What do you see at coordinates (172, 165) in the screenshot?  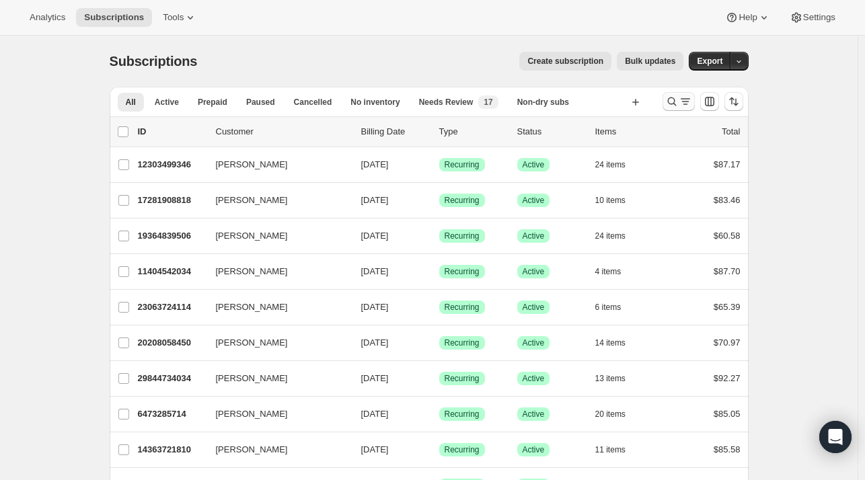 I see `p: 12303499346` at bounding box center [172, 165].